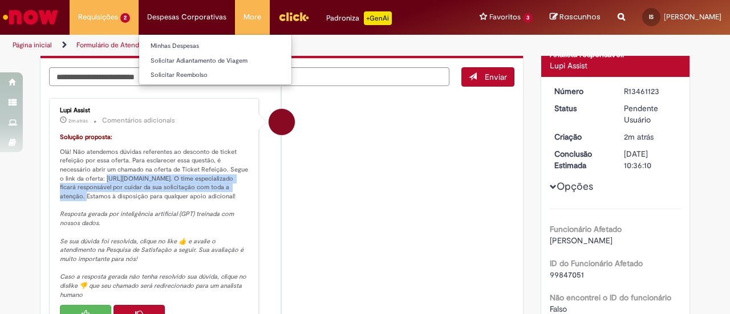 The height and width of the screenshot is (314, 730). What do you see at coordinates (581, 160) in the screenshot?
I see `dt: Conclusão Estimada` at bounding box center [581, 160].